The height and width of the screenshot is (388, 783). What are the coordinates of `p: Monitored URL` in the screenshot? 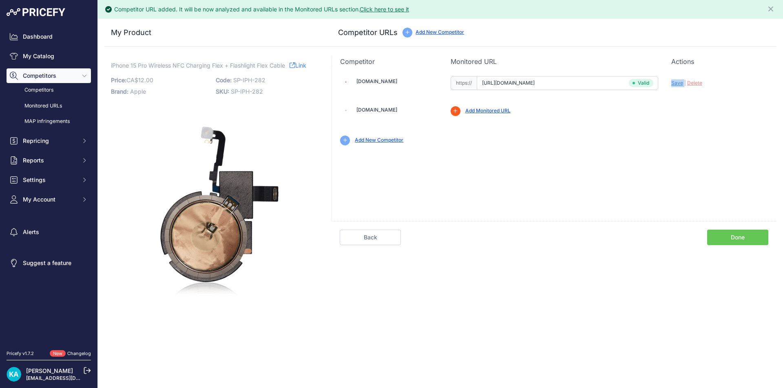 It's located at (554, 62).